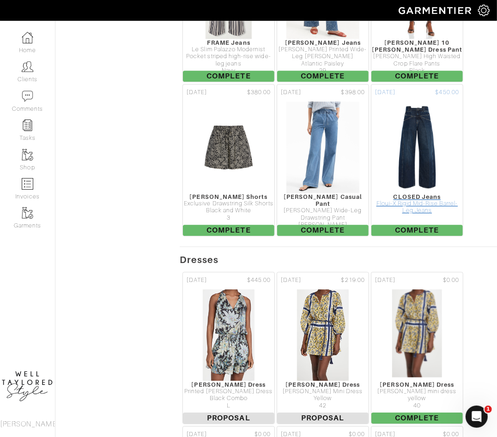 This screenshot has height=437, width=497. Describe the element at coordinates (417, 197) in the screenshot. I see `div: CLOSED Jeans` at that location.